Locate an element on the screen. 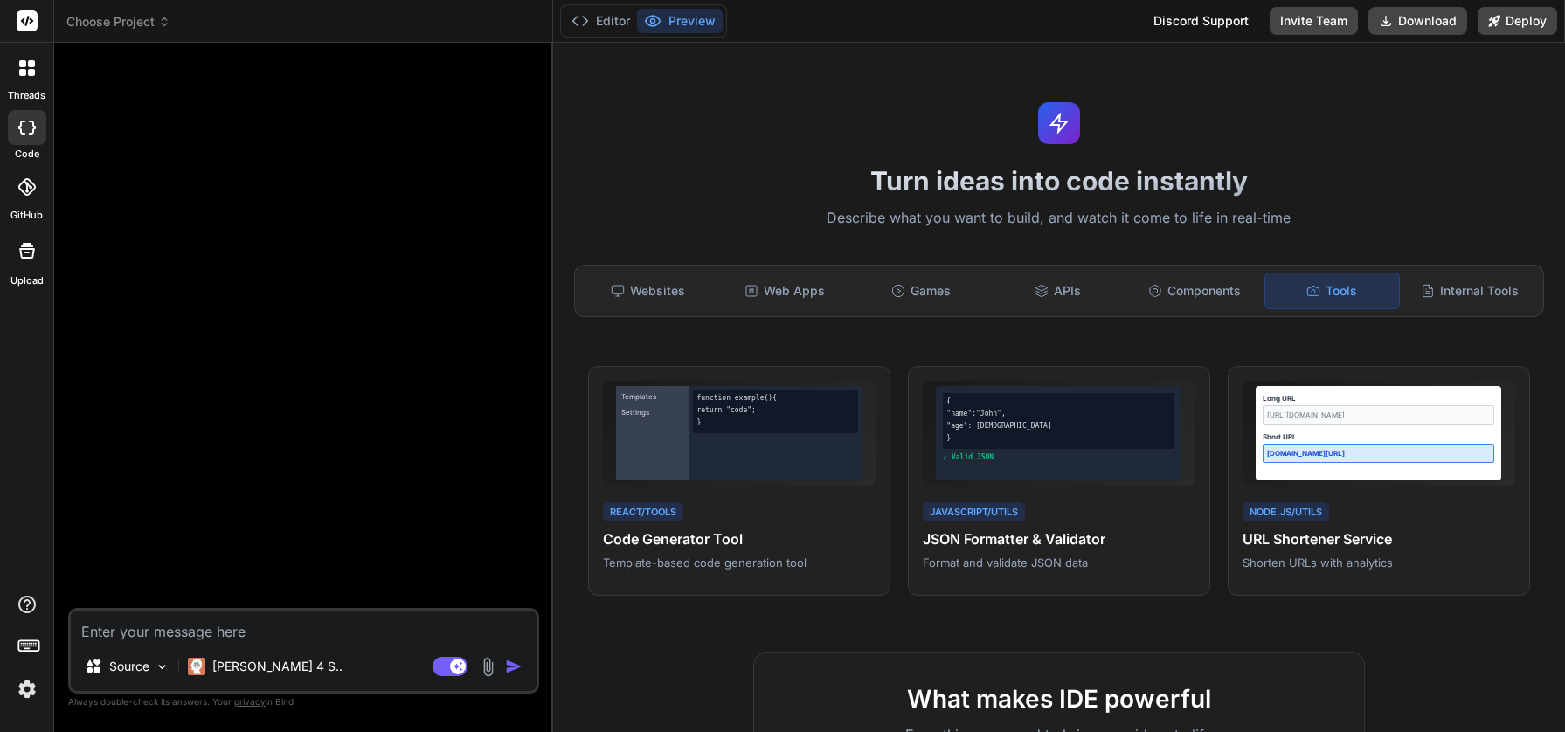 This screenshot has height=732, width=1565. div: Short URL is located at coordinates (1378, 437).